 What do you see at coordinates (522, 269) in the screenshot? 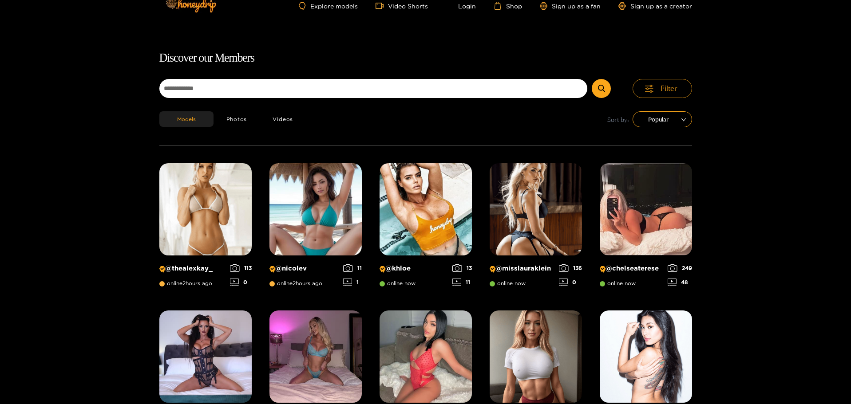
I see `p: @ misslauraklein` at bounding box center [522, 269].